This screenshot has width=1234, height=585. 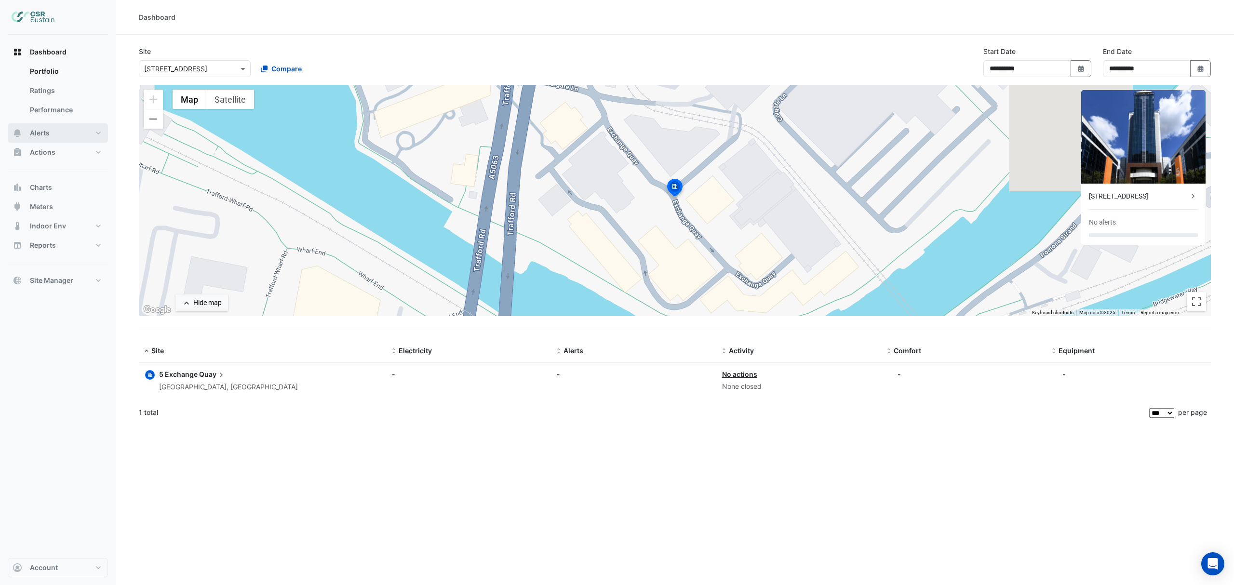 I want to click on app-icon: Alerts, so click(x=17, y=133).